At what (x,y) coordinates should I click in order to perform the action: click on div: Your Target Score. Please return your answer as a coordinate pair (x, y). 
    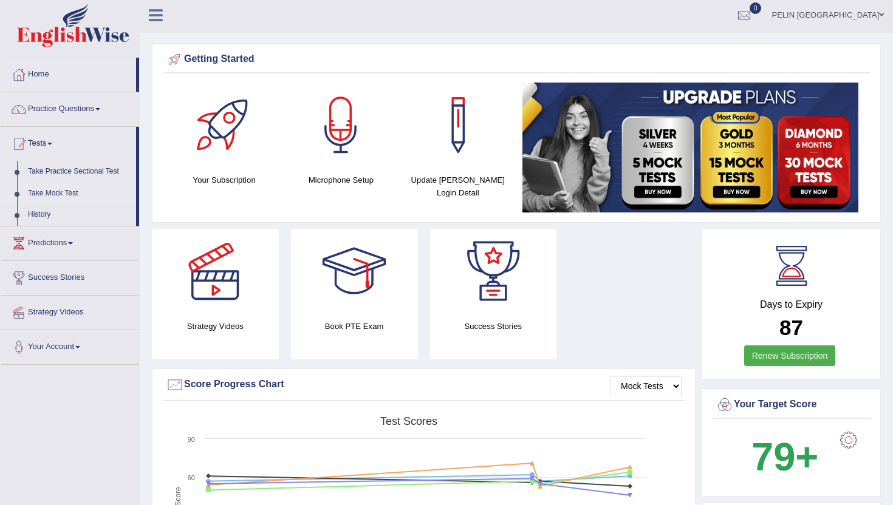
    Looking at the image, I should click on (791, 405).